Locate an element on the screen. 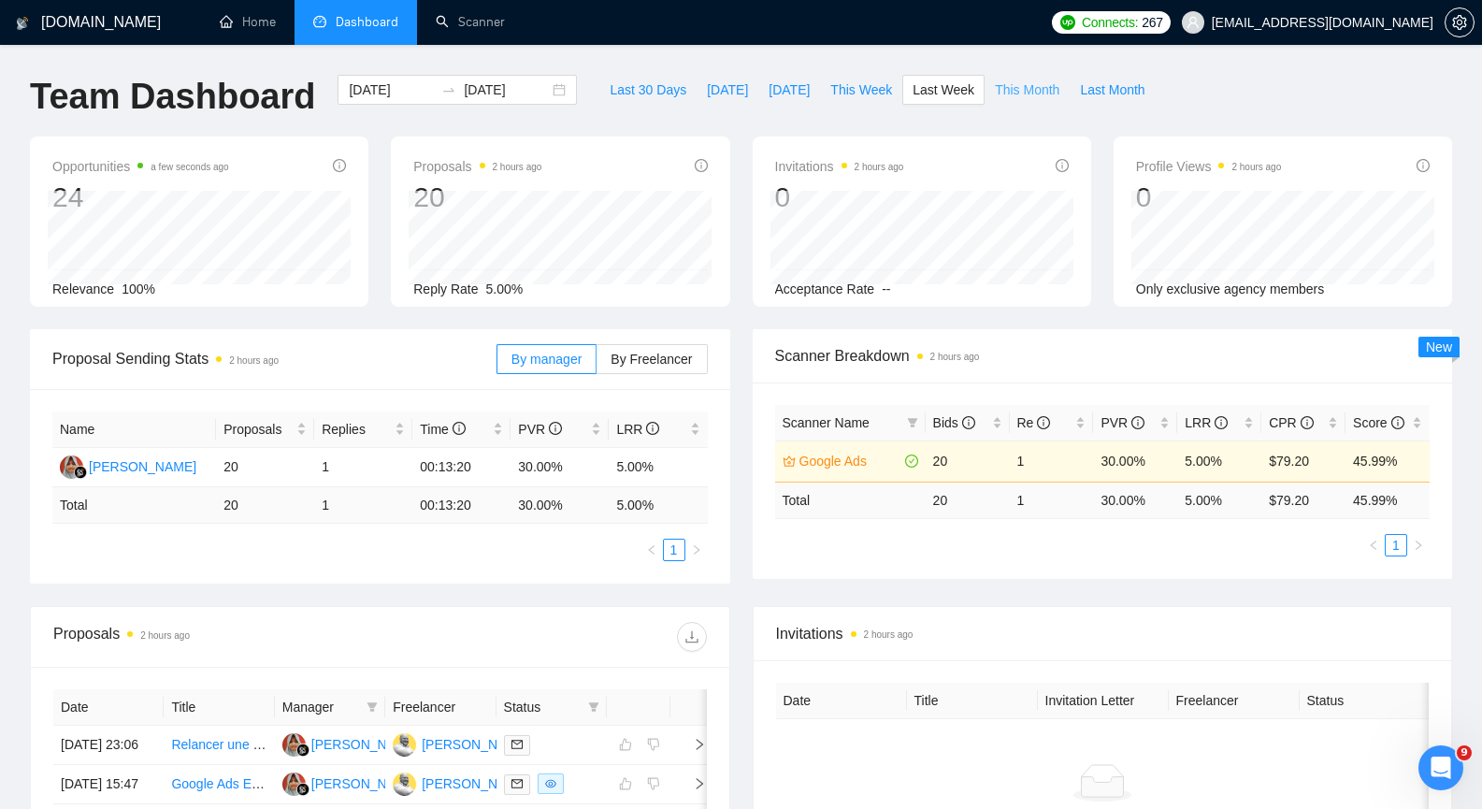 The width and height of the screenshot is (1482, 809). span: mail is located at coordinates (517, 744).